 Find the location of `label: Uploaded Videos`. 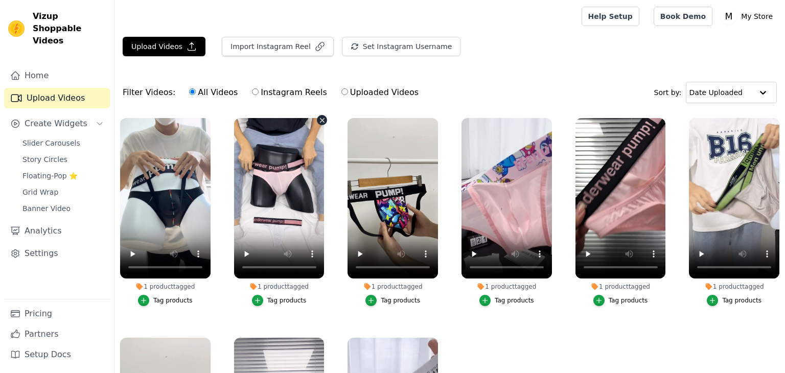

label: Uploaded Videos is located at coordinates (380, 92).